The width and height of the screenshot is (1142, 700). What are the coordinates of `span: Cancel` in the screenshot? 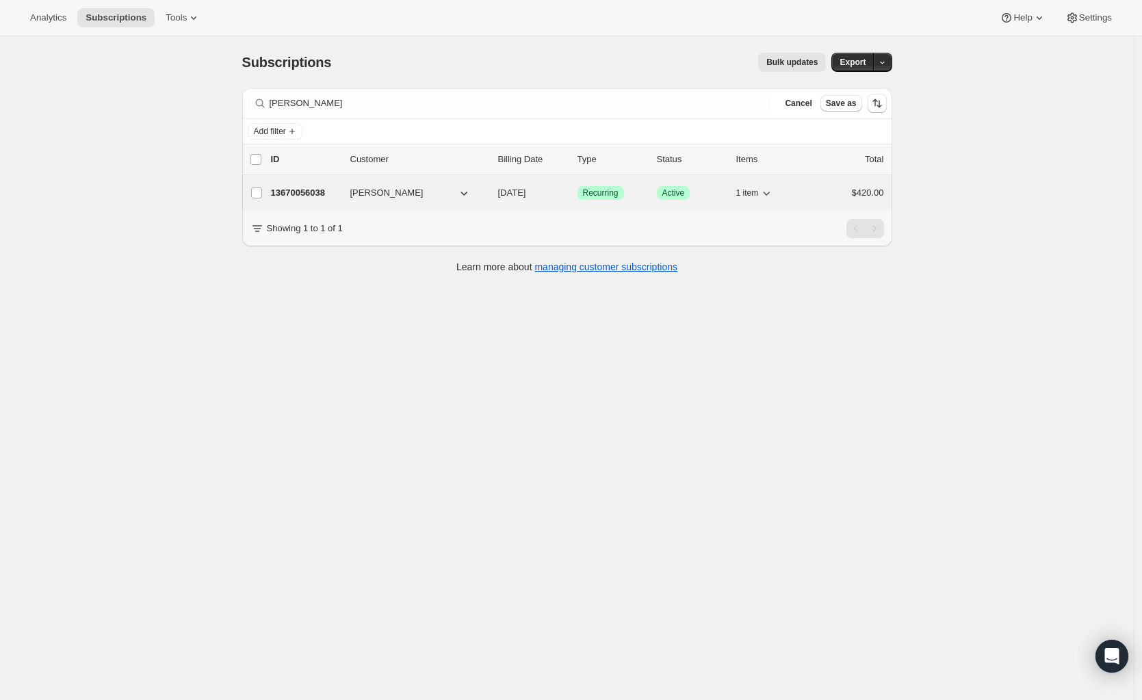 It's located at (798, 103).